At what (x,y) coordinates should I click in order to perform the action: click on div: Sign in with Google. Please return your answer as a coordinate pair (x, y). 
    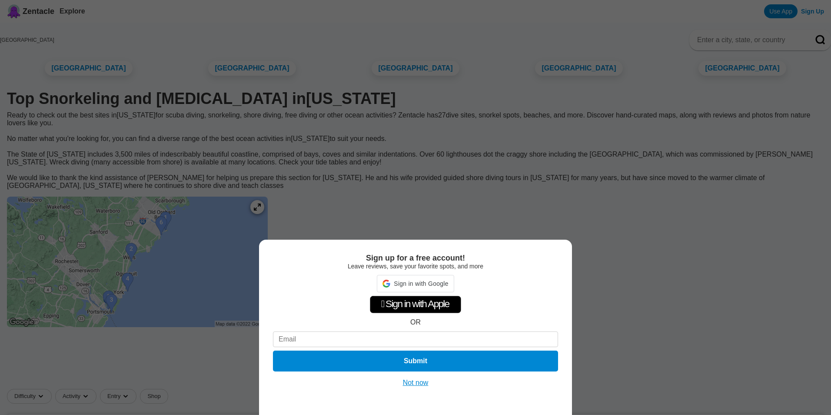
    Looking at the image, I should click on (415, 283).